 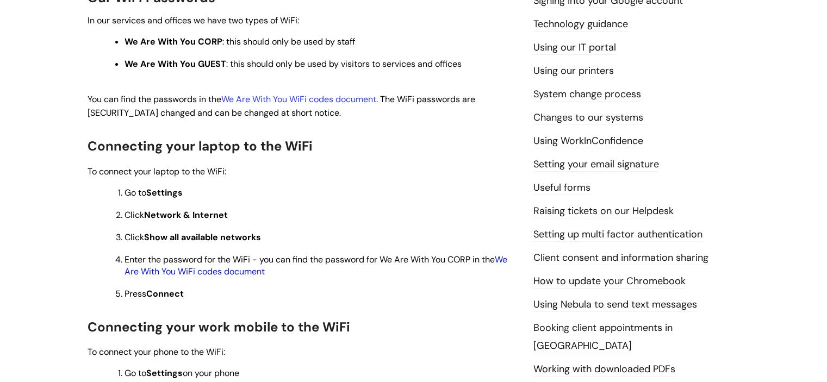 What do you see at coordinates (193, 20) in the screenshot?
I see `span: In our services and offices we have two types of WiFi:` at bounding box center [193, 20].